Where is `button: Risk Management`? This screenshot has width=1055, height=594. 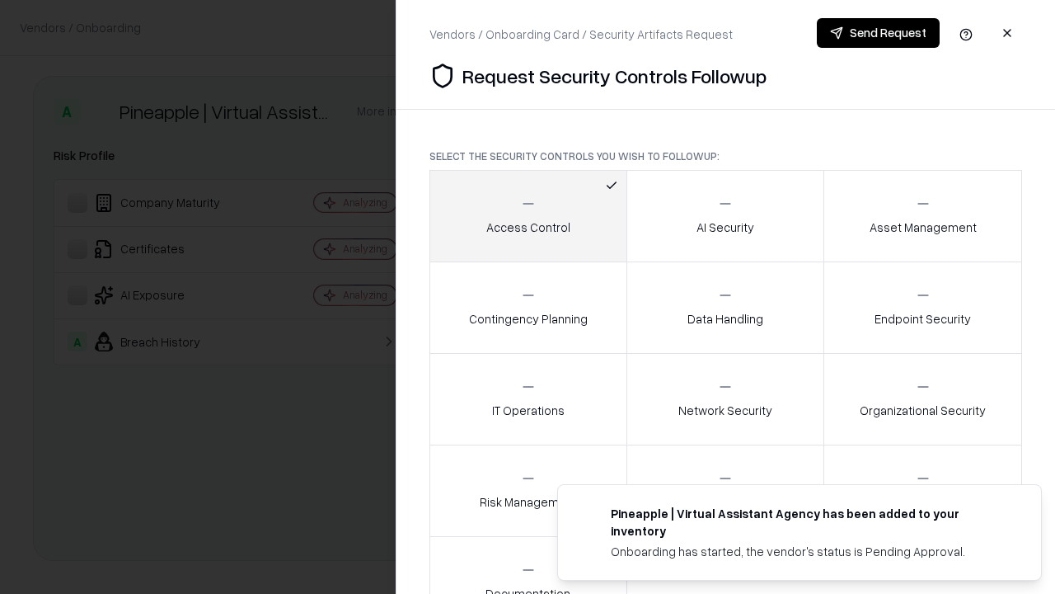
button: Risk Management is located at coordinates (528, 491).